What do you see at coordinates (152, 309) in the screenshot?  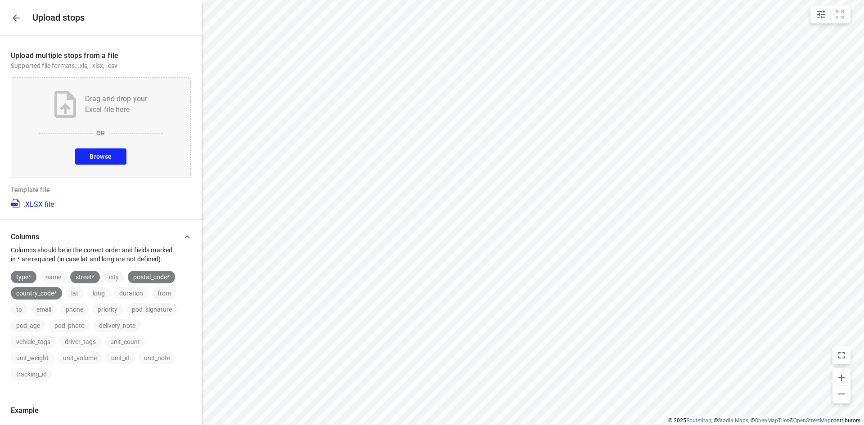 I see `span: pod_signature` at bounding box center [152, 309].